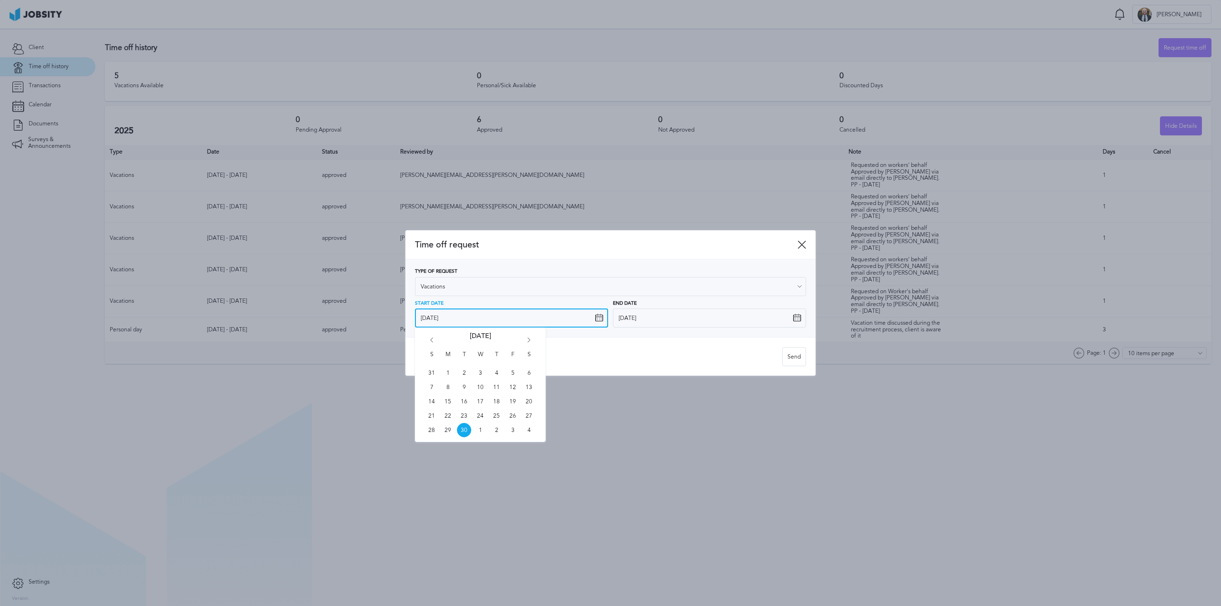 The height and width of the screenshot is (606, 1221). I want to click on span: Tue Sep 30 2025, so click(464, 430).